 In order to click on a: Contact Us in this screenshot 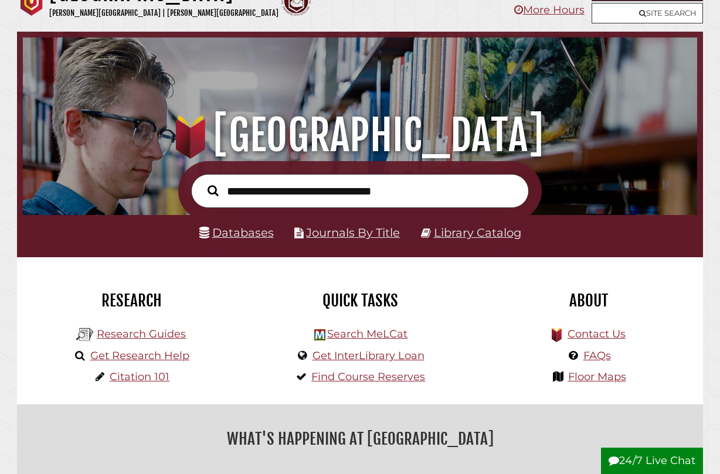, I will do `click(596, 334)`.